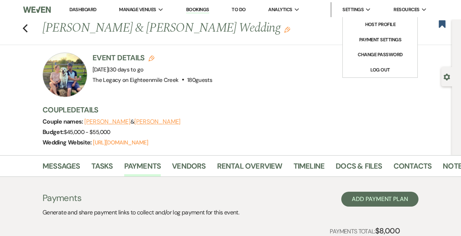  I want to click on button: Open lead details, so click(446, 76).